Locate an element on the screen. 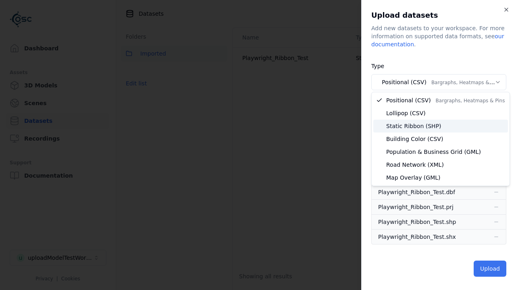  span: Population & Business Grid (GML) is located at coordinates (434, 152).